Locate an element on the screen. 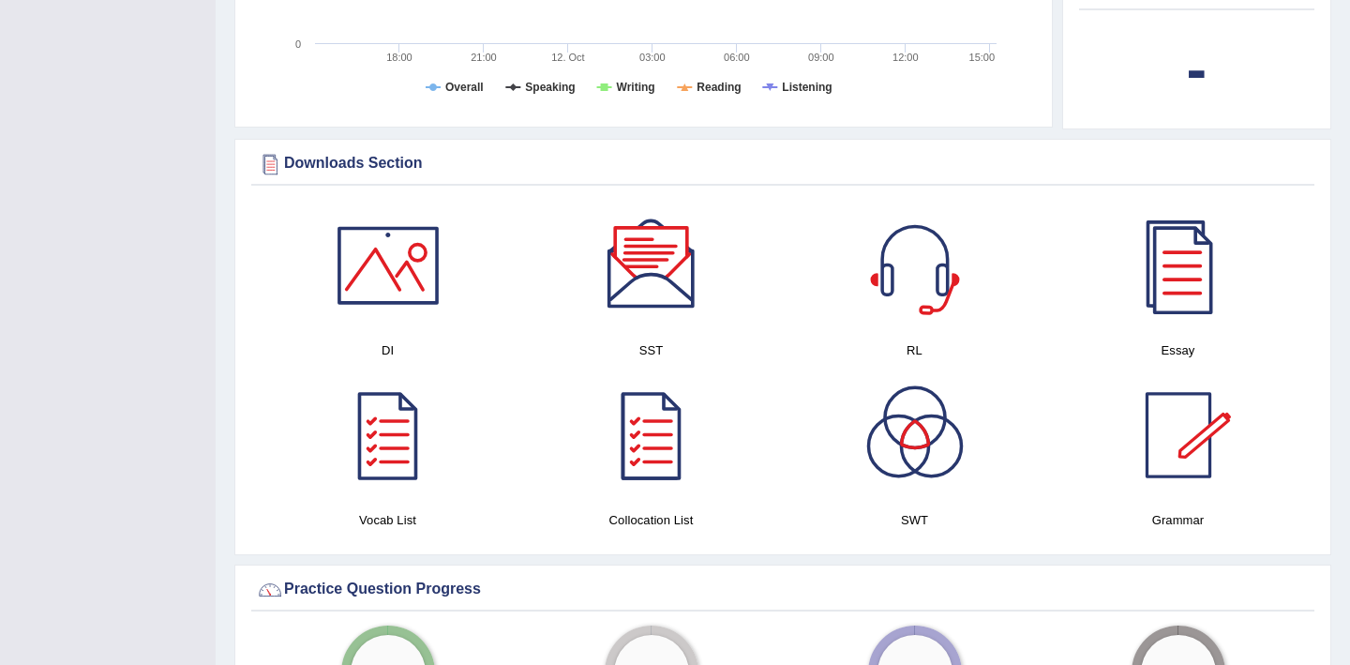  h4: Grammar is located at coordinates (1178, 519).